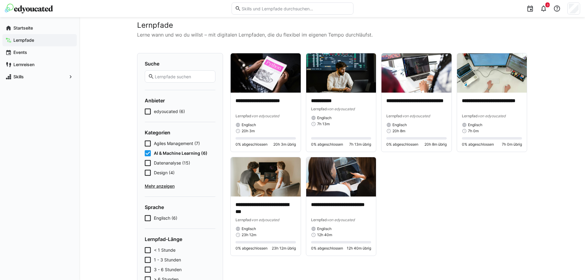 The width and height of the screenshot is (585, 280). What do you see at coordinates (436, 145) in the screenshot?
I see `span: 20h 8m übrig` at bounding box center [436, 145].